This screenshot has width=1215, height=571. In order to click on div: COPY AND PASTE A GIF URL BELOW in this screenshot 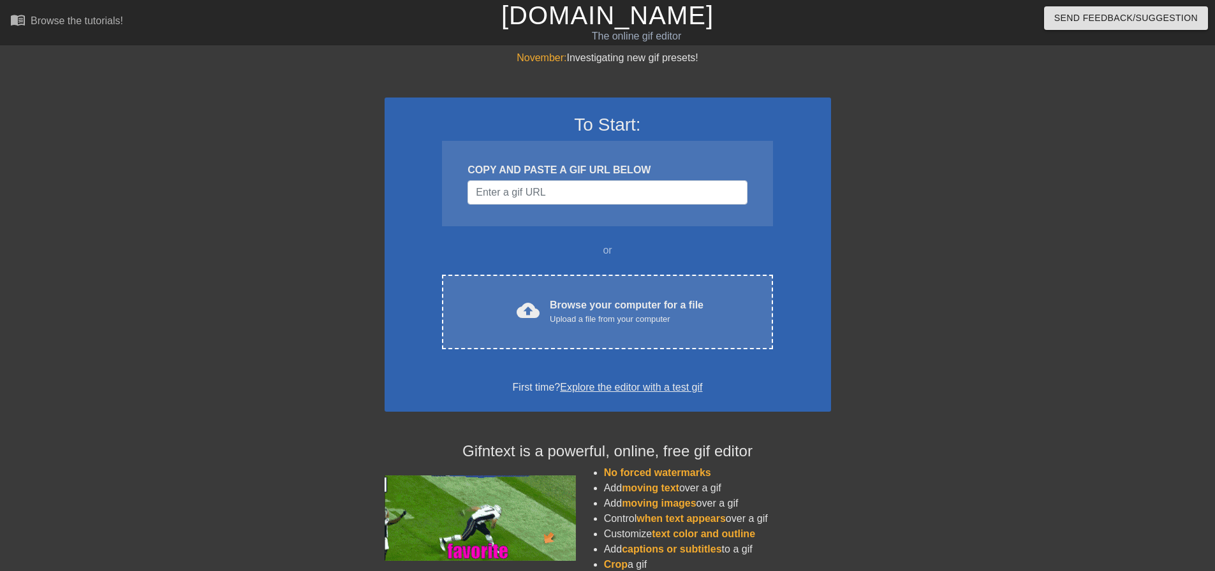, I will do `click(607, 170)`.